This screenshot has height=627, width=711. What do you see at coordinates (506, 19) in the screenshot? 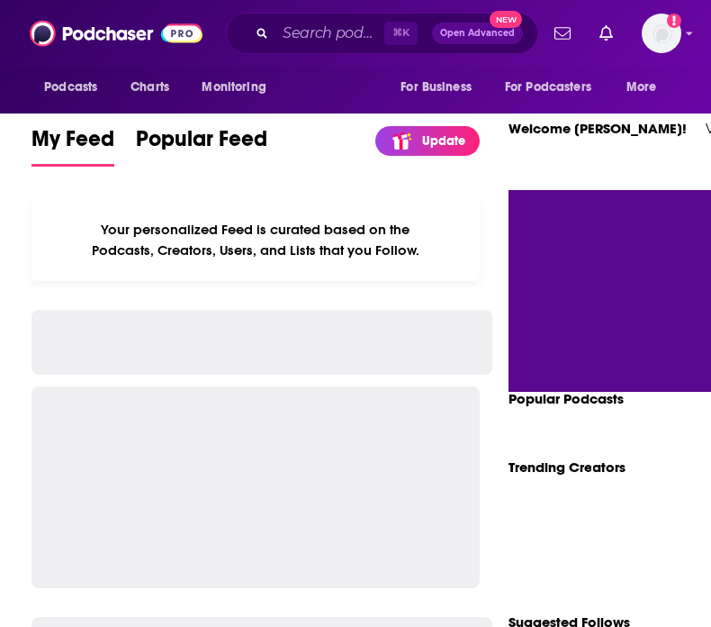
I see `span: New` at bounding box center [506, 19].